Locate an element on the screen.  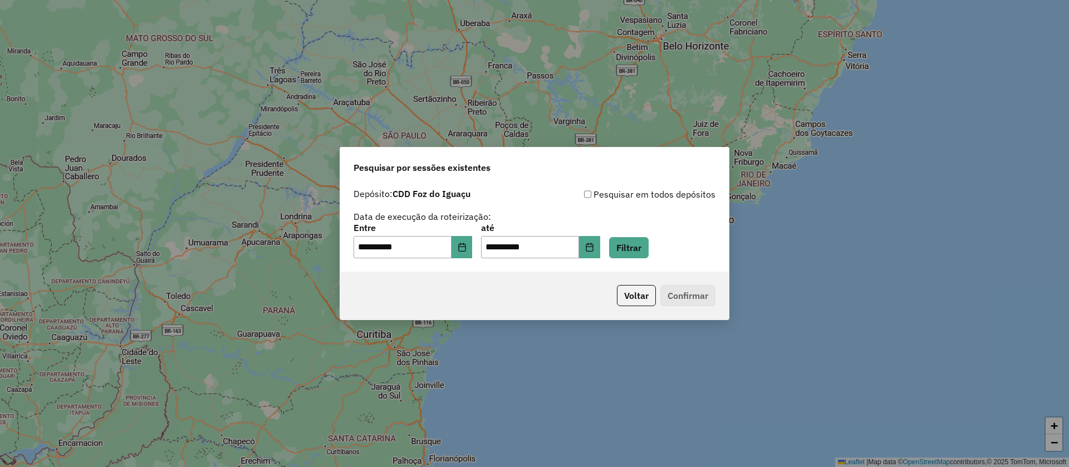
button: Filtrar is located at coordinates (629, 248).